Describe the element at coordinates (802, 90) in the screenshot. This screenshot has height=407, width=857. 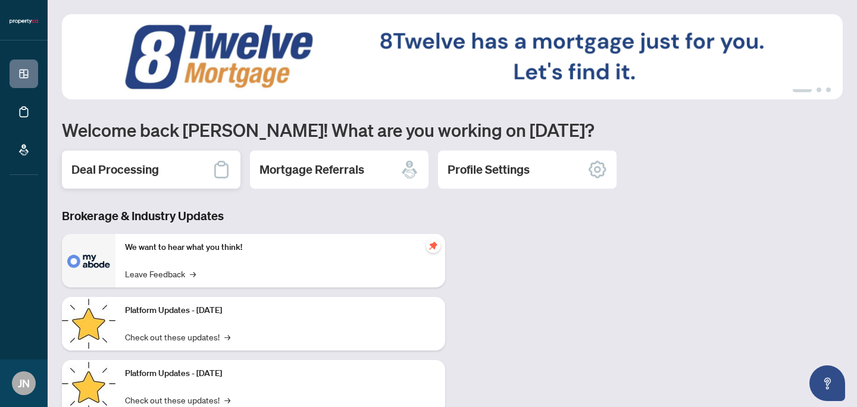
I see `button: 1` at that location.